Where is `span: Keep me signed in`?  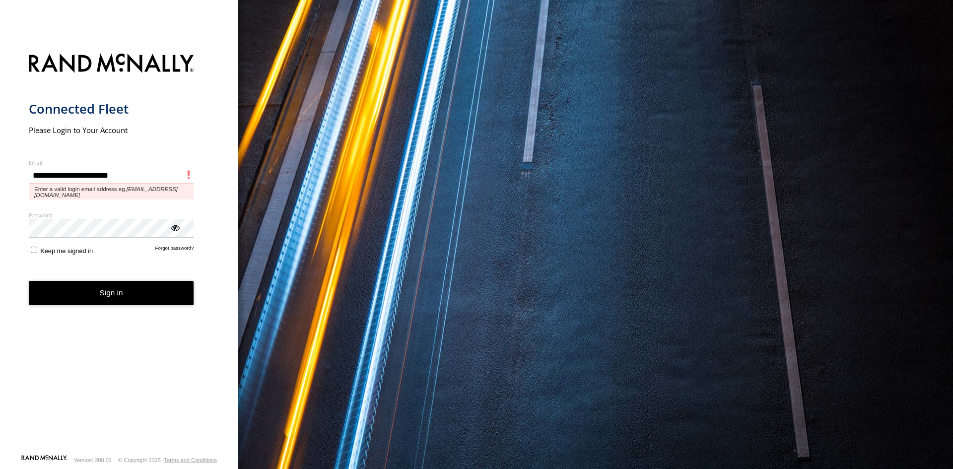 span: Keep me signed in is located at coordinates (67, 251).